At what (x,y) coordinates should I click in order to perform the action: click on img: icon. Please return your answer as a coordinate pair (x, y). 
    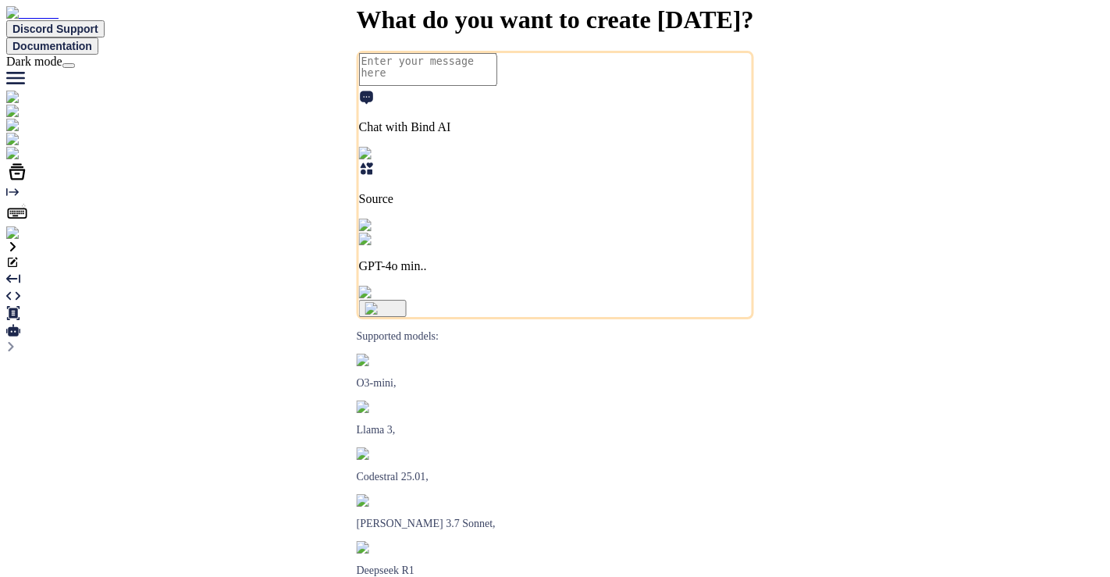
    Looking at the image, I should click on (382, 308).